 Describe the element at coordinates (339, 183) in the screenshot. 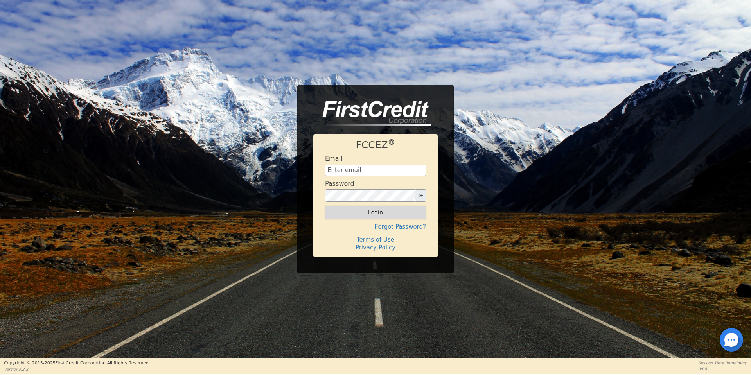

I see `h4: Password` at that location.